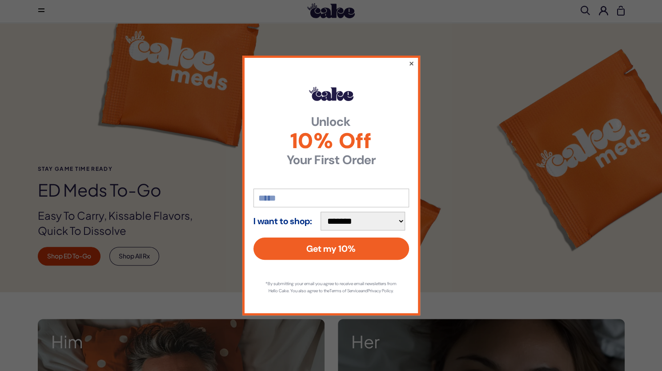 The width and height of the screenshot is (662, 371). What do you see at coordinates (345, 290) in the screenshot?
I see `a: Terms of Service` at bounding box center [345, 290].